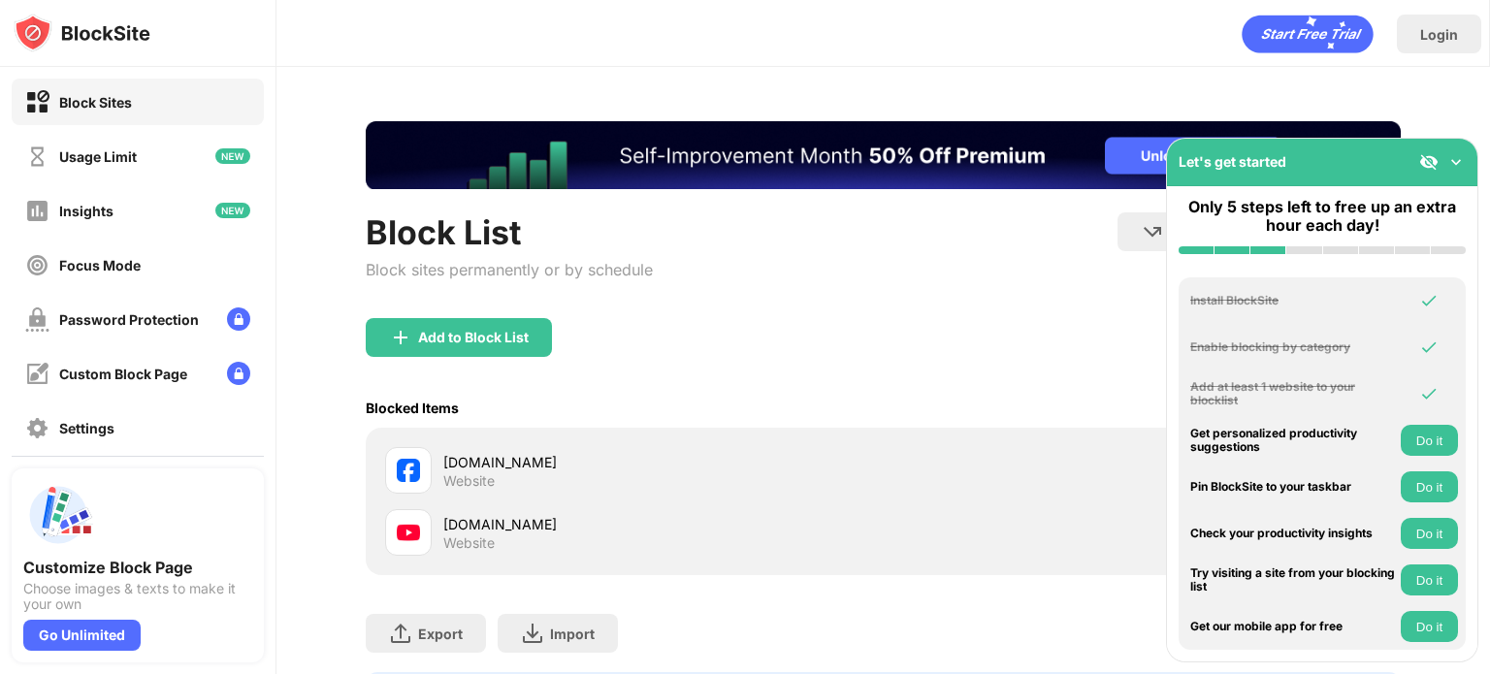  Describe the element at coordinates (98, 156) in the screenshot. I see `div: Usage Limit` at that location.